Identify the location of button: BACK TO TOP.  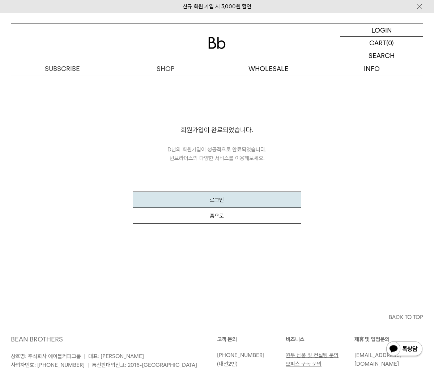
(217, 317).